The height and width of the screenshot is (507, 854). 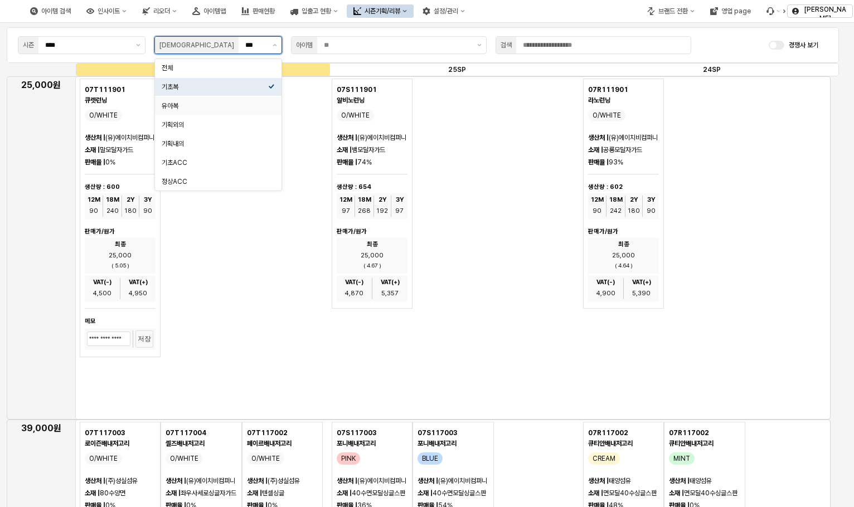 What do you see at coordinates (215, 163) in the screenshot?
I see `div: 기초ACC` at bounding box center [215, 163].